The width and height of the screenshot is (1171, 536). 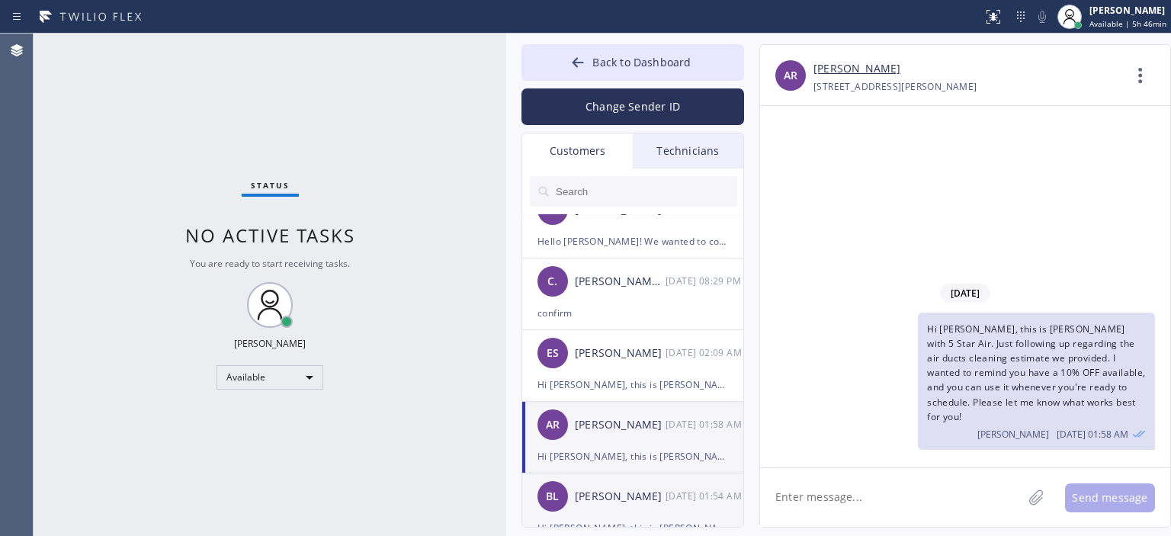 What do you see at coordinates (1042, 17) in the screenshot?
I see `button: Mute` at bounding box center [1042, 17].